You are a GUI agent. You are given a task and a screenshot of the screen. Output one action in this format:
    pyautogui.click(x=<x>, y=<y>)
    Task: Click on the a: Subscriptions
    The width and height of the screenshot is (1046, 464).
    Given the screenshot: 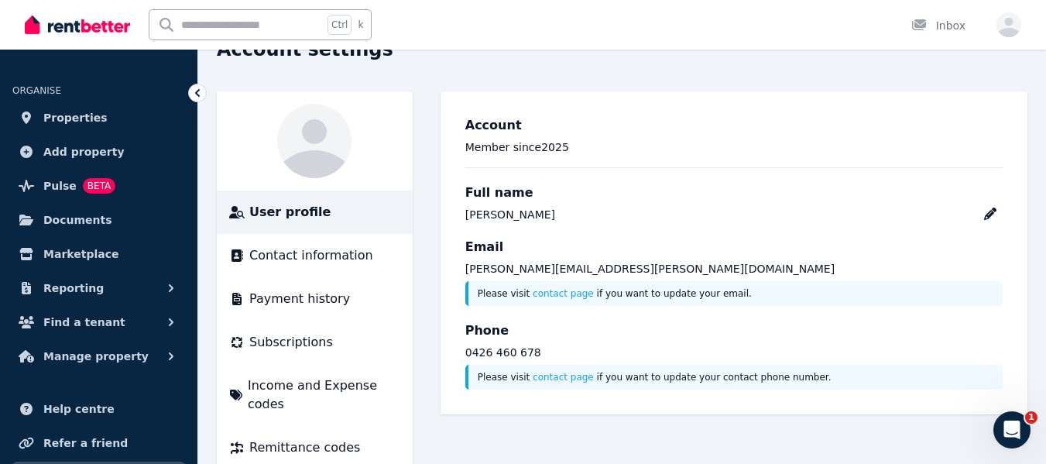 What is the action you would take?
    pyautogui.click(x=314, y=342)
    